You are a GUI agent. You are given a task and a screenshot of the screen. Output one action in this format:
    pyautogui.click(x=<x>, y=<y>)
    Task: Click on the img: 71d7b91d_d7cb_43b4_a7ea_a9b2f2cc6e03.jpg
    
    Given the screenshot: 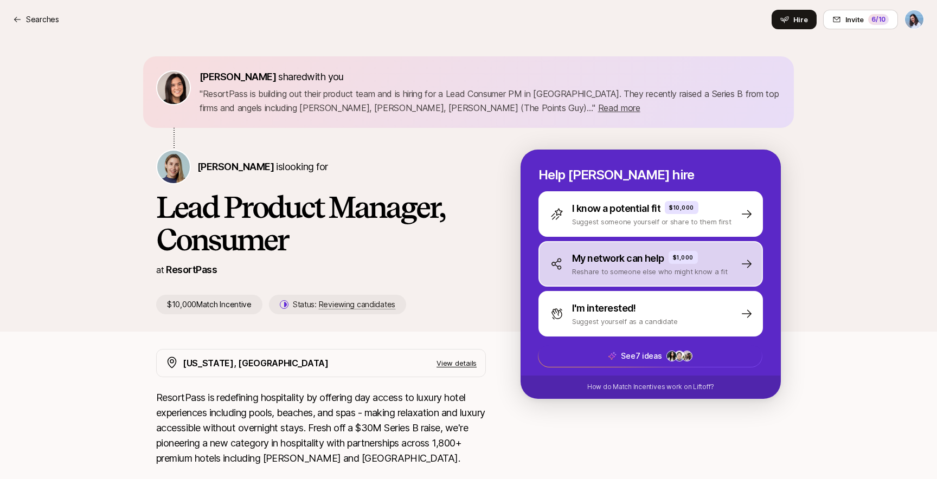 What is the action you would take?
    pyautogui.click(x=174, y=88)
    